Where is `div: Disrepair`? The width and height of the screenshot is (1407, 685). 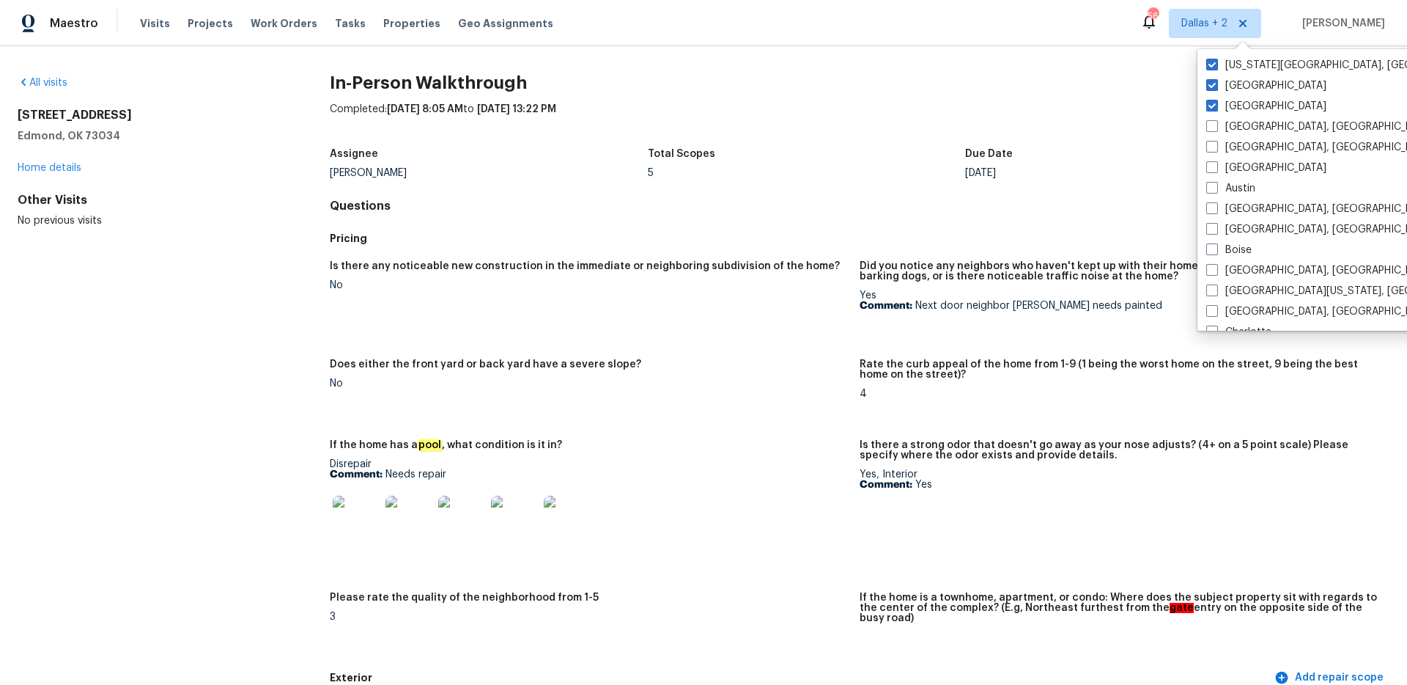
div: Disrepair is located at coordinates (589, 505).